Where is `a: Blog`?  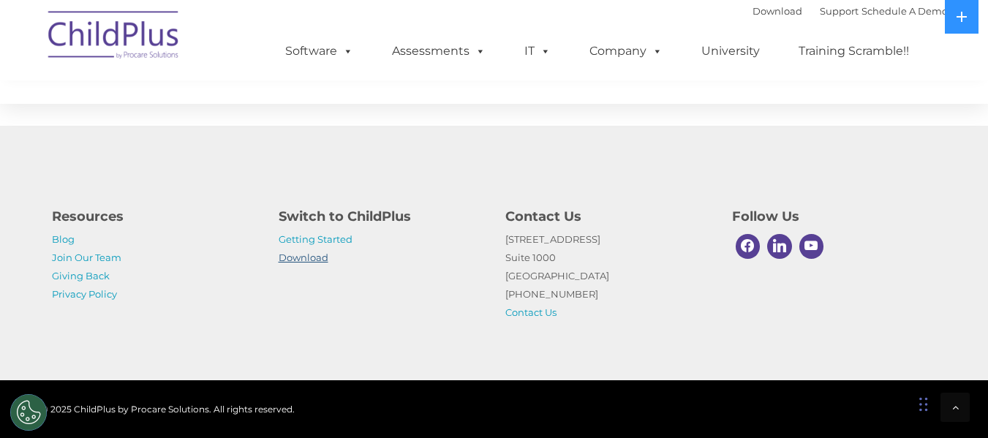
a: Blog is located at coordinates (63, 239).